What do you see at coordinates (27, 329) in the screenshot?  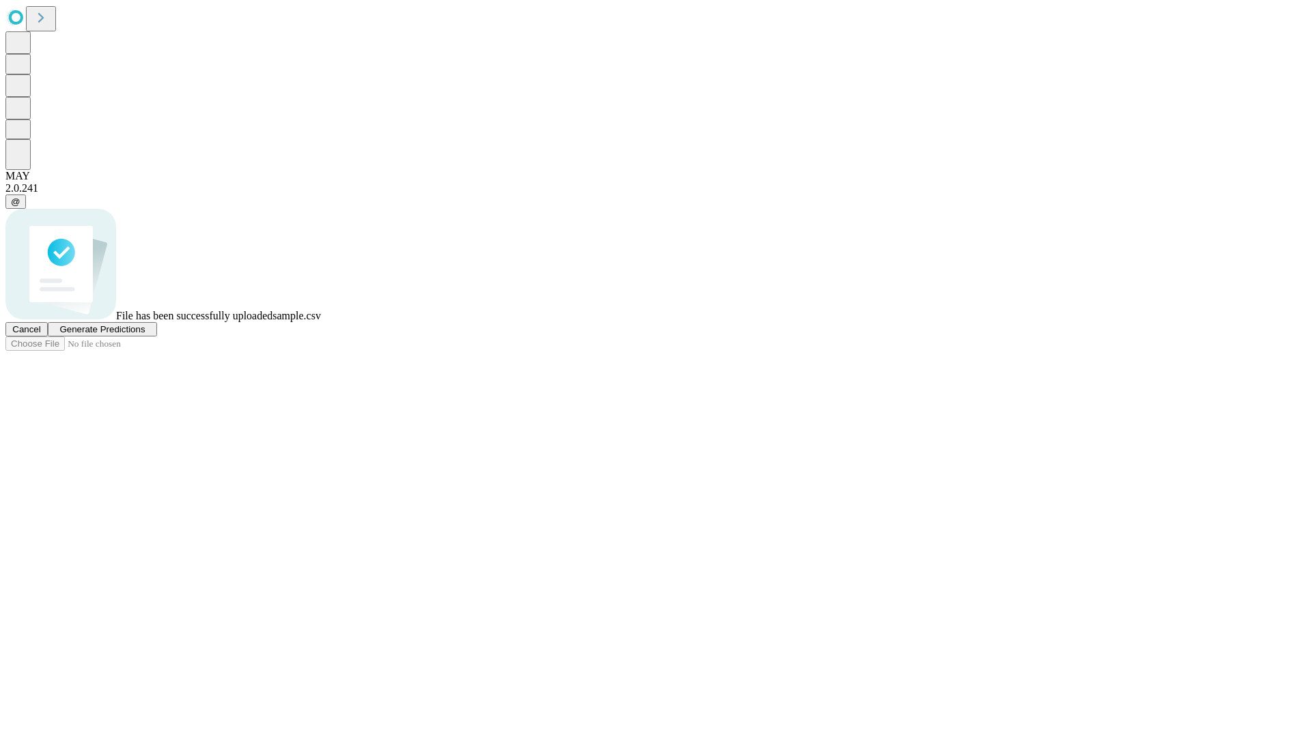 I see `span: Cancel` at bounding box center [27, 329].